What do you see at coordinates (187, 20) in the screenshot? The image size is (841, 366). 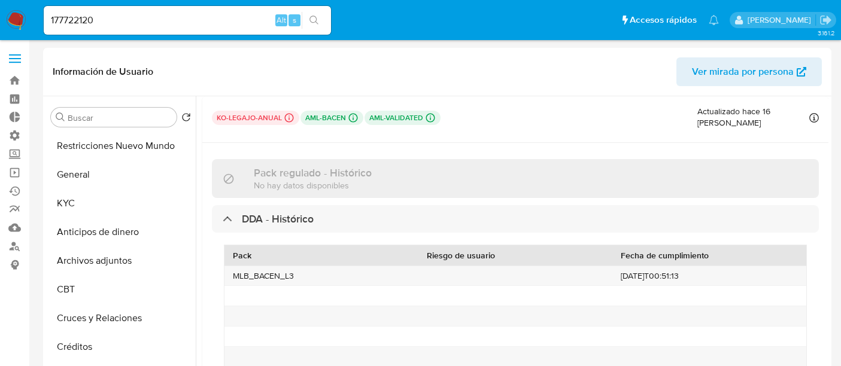 I see `input: Buscar usuario o caso...` at bounding box center [187, 20].